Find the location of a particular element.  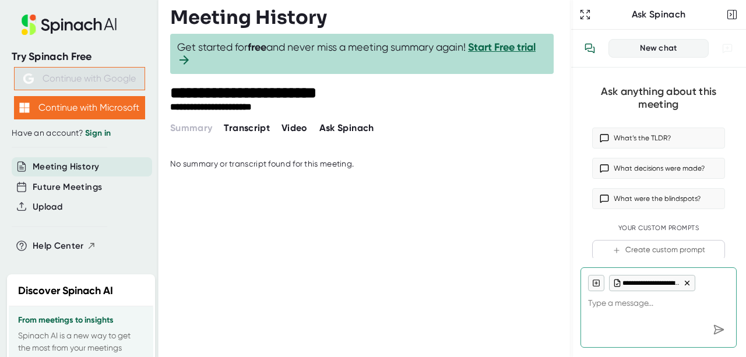

h2: Discover Spinach AI is located at coordinates (65, 291).